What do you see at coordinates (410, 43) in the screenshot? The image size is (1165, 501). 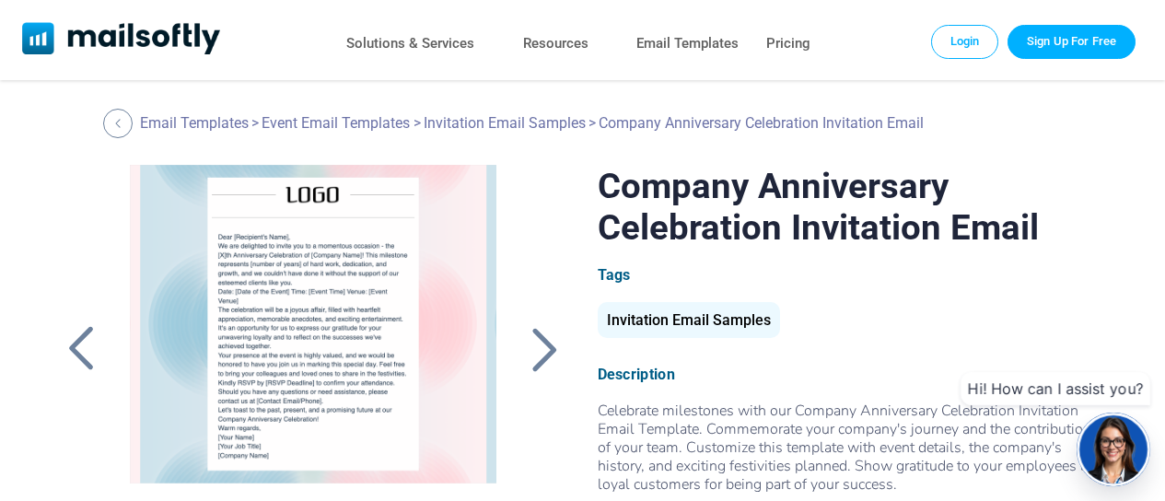 I see `a: Solutions & Services` at bounding box center [410, 43].